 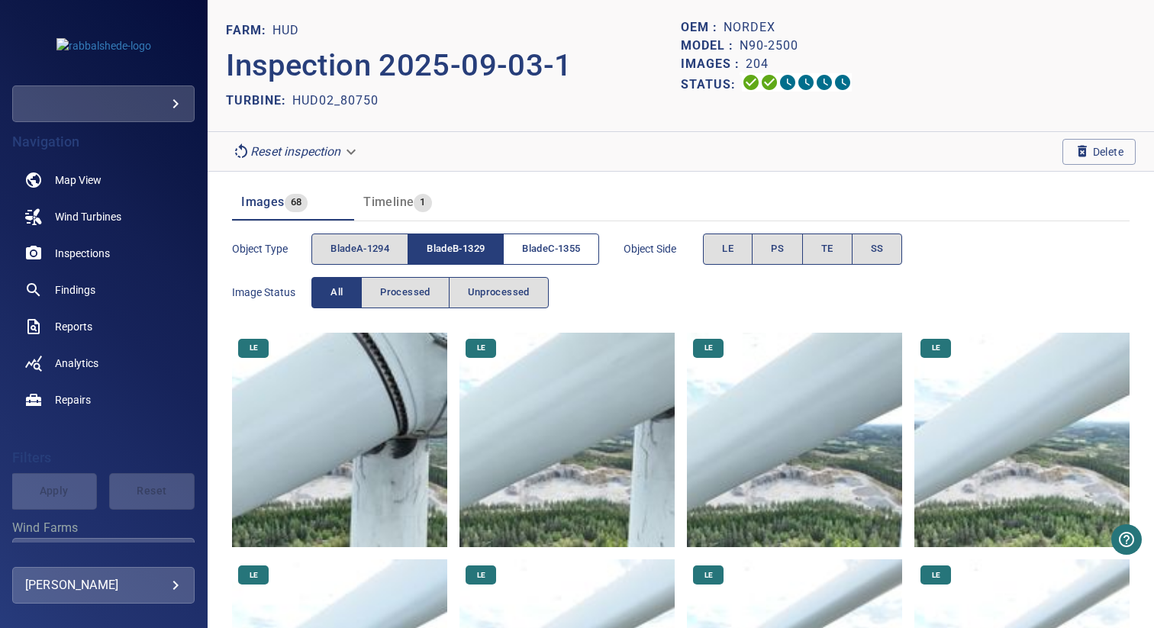 What do you see at coordinates (103, 253) in the screenshot?
I see `a: inspections noActive` at bounding box center [103, 253].